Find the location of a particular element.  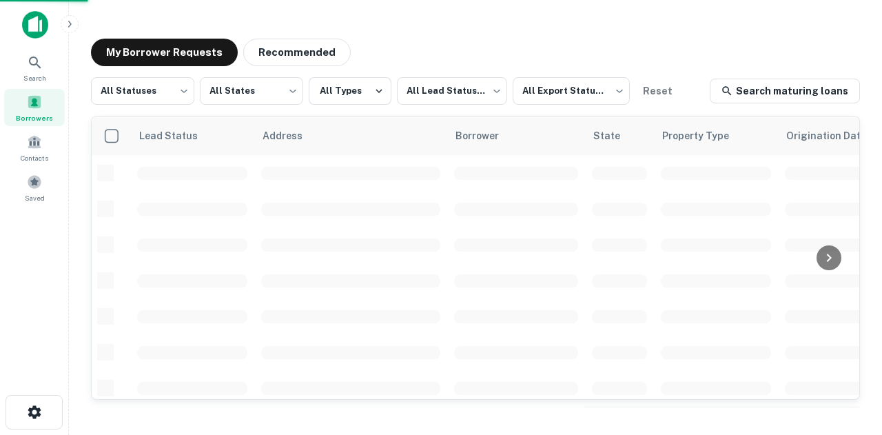

span: Contacts is located at coordinates (34, 158).